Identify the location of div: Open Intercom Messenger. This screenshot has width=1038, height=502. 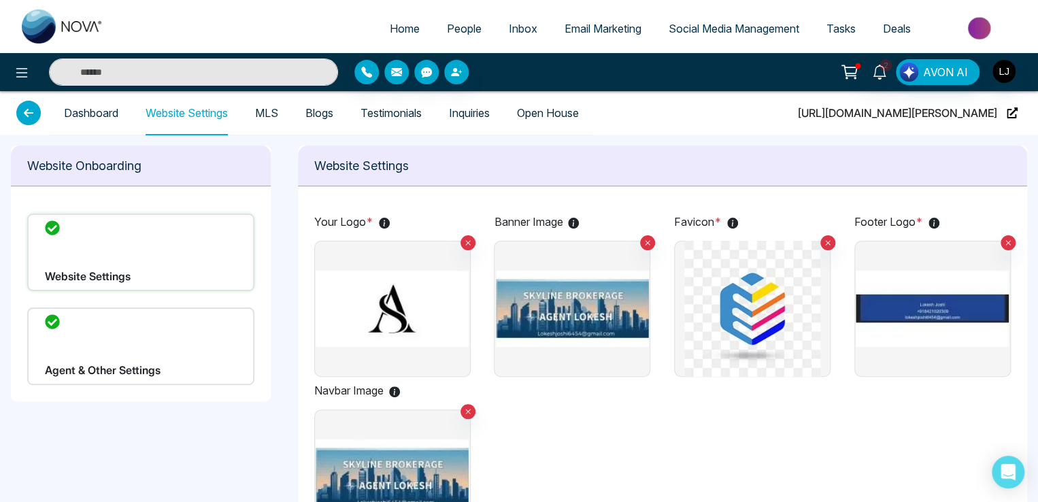
(1008, 472).